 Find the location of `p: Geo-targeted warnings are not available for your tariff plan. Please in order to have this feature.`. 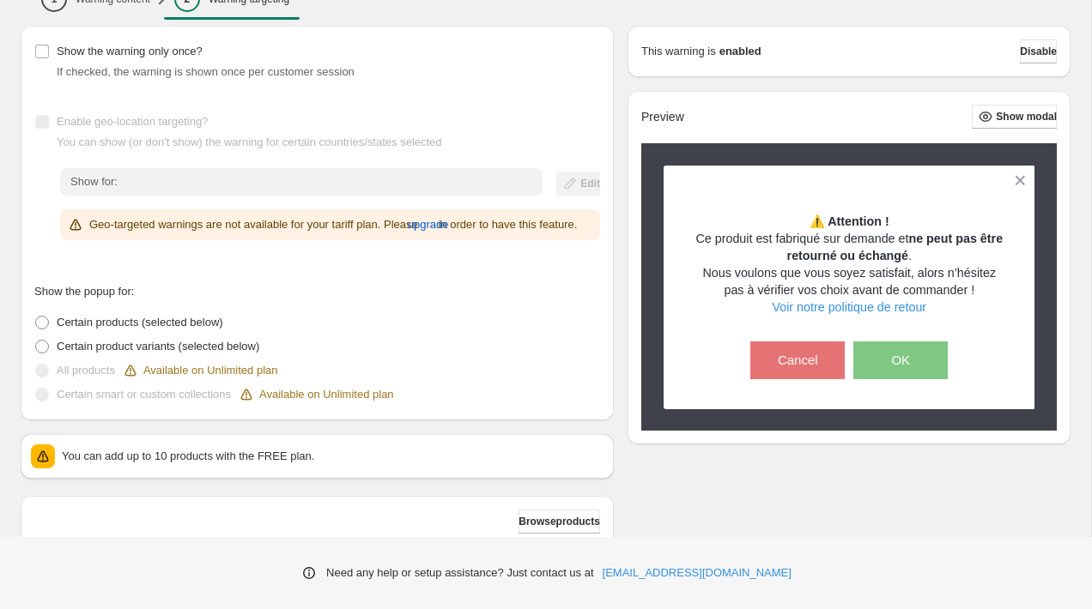

p: Geo-targeted warnings are not available for your tariff plan. Please in order to have this feature. is located at coordinates (333, 225).